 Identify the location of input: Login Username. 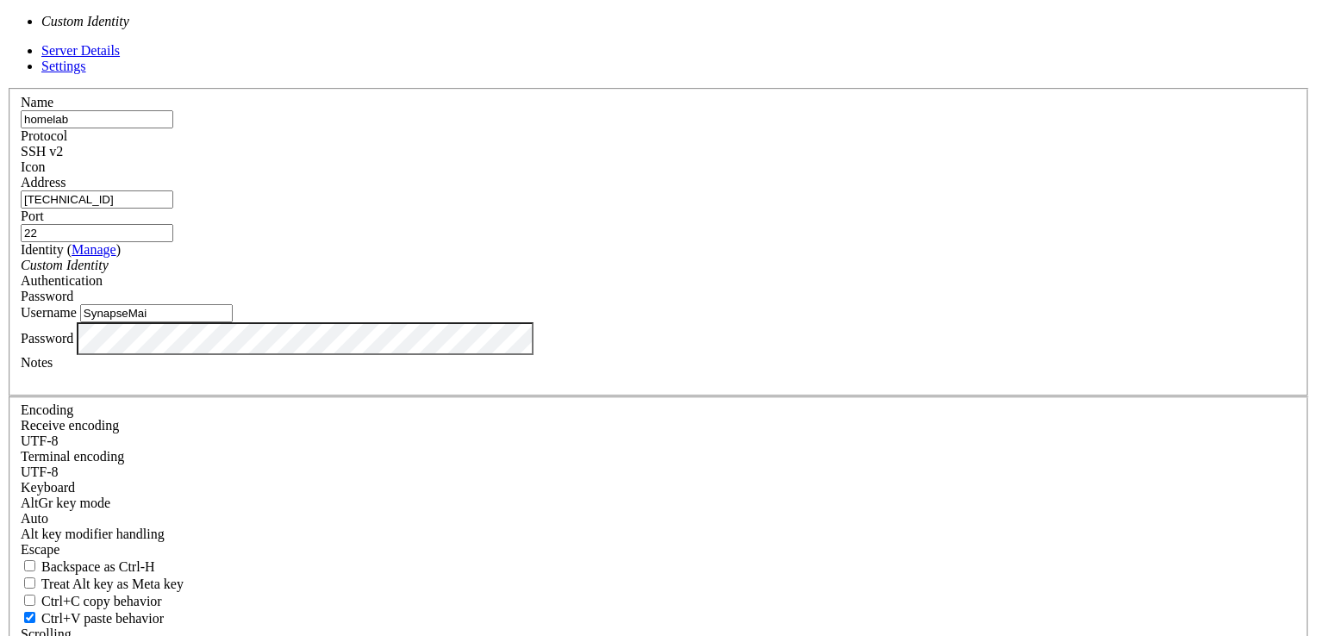
(156, 313).